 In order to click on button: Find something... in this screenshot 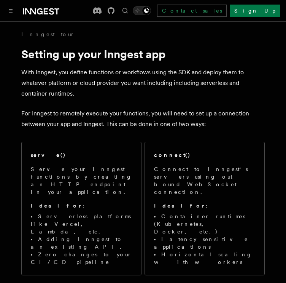, I will do `click(125, 11)`.